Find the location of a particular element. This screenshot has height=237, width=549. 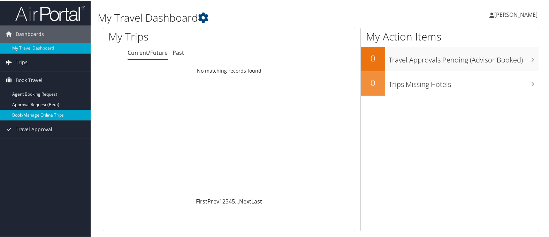

span: Dashboards is located at coordinates (30, 33).